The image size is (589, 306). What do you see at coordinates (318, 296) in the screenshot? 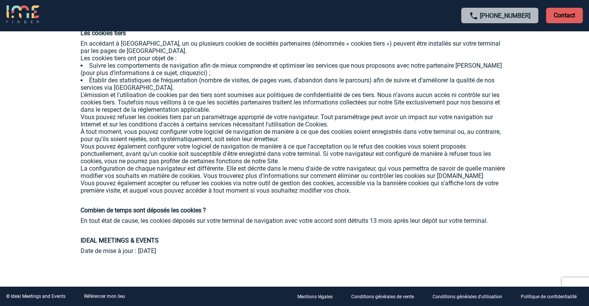
I see `a: Mentions légales` at bounding box center [318, 296].